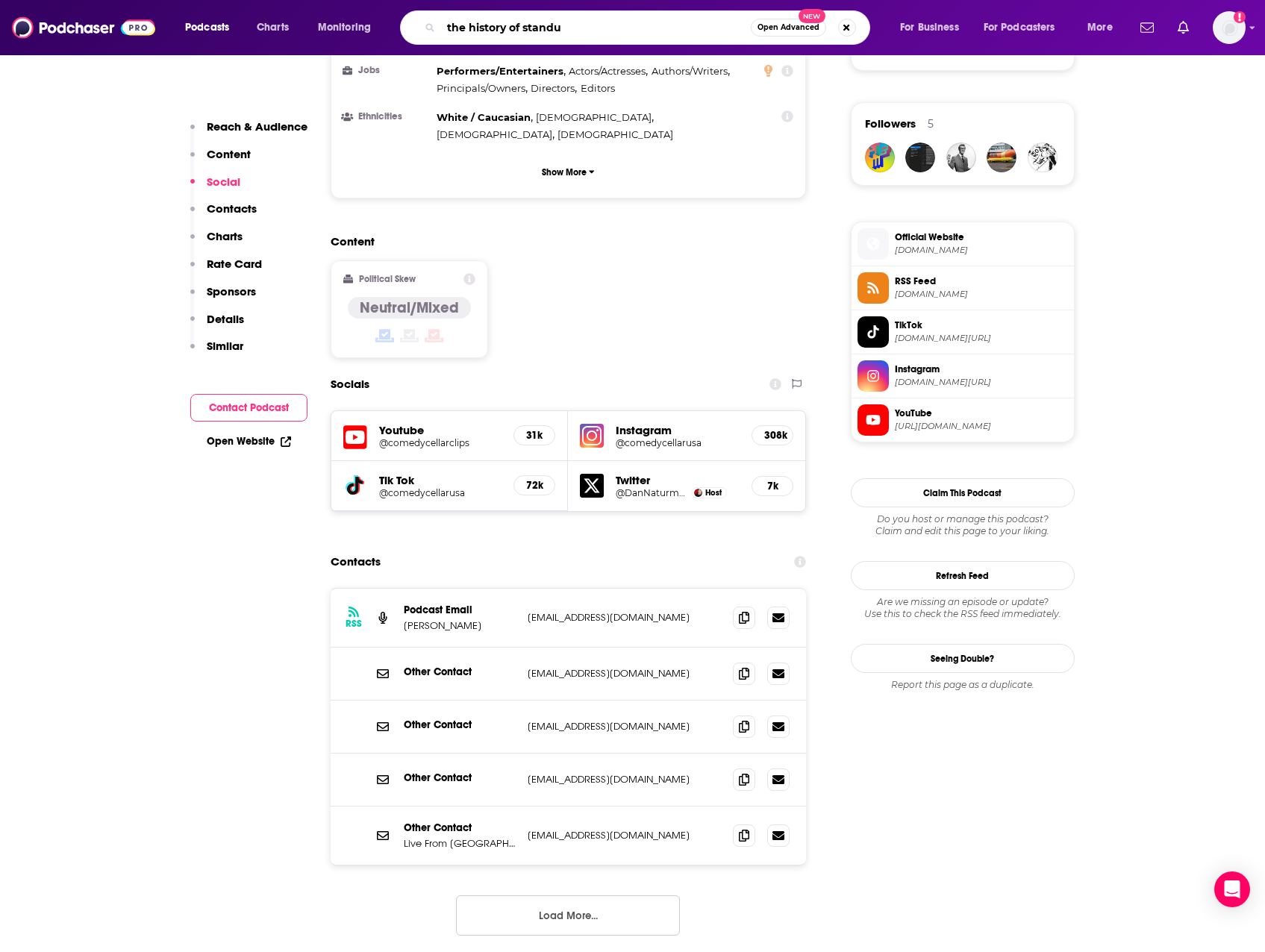 This screenshot has width=1265, height=952. Describe the element at coordinates (879, 157) in the screenshot. I see `a: INRI81216` at that location.